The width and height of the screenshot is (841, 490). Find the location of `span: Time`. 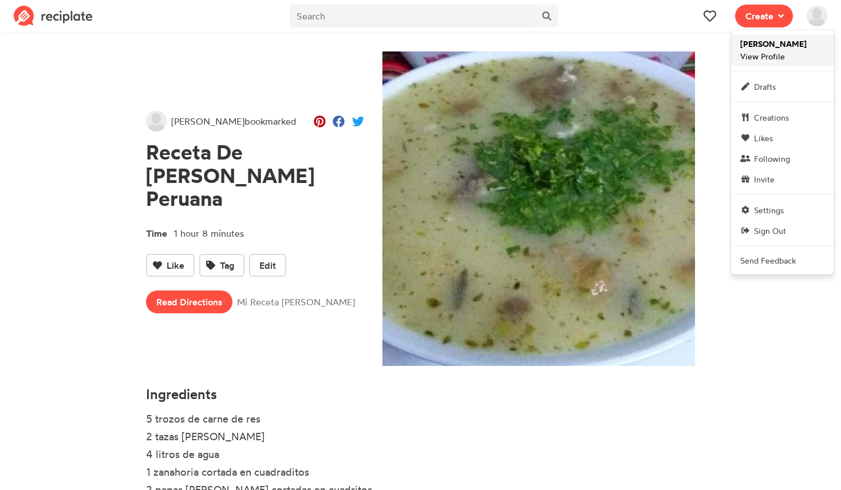

span: Time is located at coordinates (160, 232).